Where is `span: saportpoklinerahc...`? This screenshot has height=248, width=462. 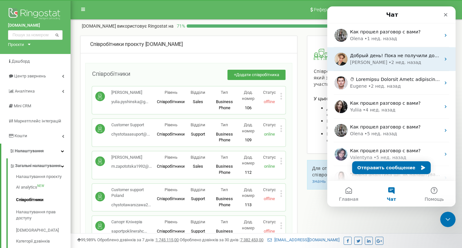
span: saportpoklinerahc... is located at coordinates (129, 231).